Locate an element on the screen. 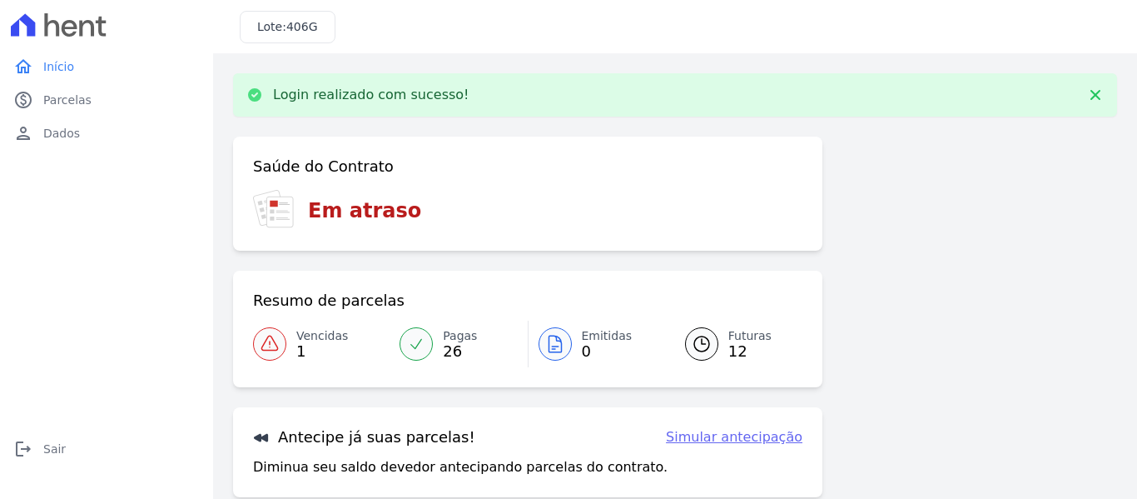  a: Futuras 12 is located at coordinates (734, 344).